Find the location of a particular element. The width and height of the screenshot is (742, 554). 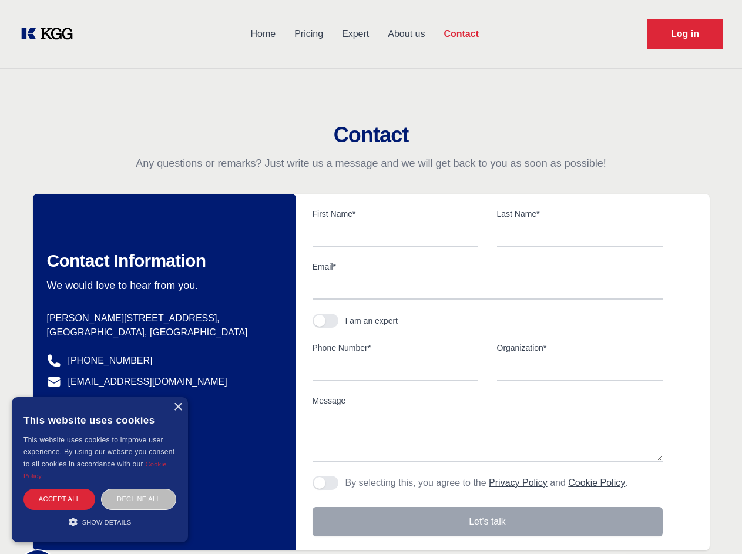

a: Home is located at coordinates (263, 34).